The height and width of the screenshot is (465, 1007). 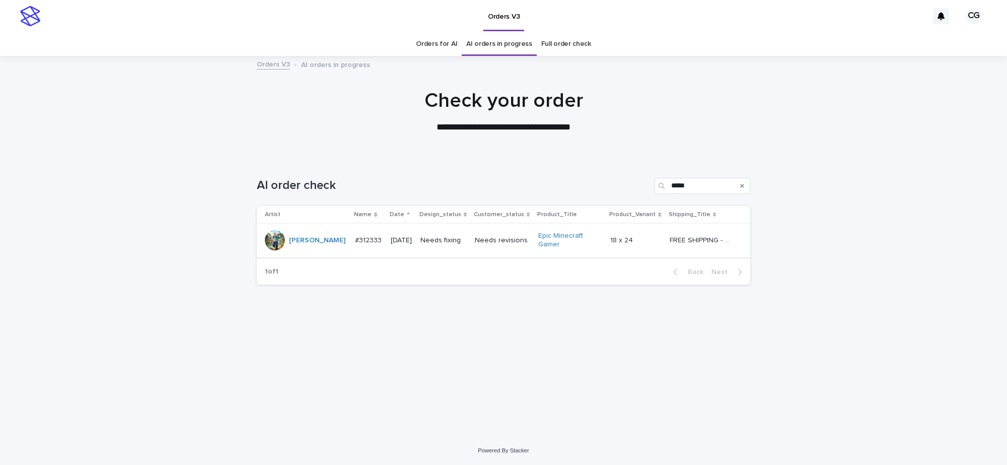 What do you see at coordinates (30, 16) in the screenshot?
I see `img: stacker-logo-s-only.png` at bounding box center [30, 16].